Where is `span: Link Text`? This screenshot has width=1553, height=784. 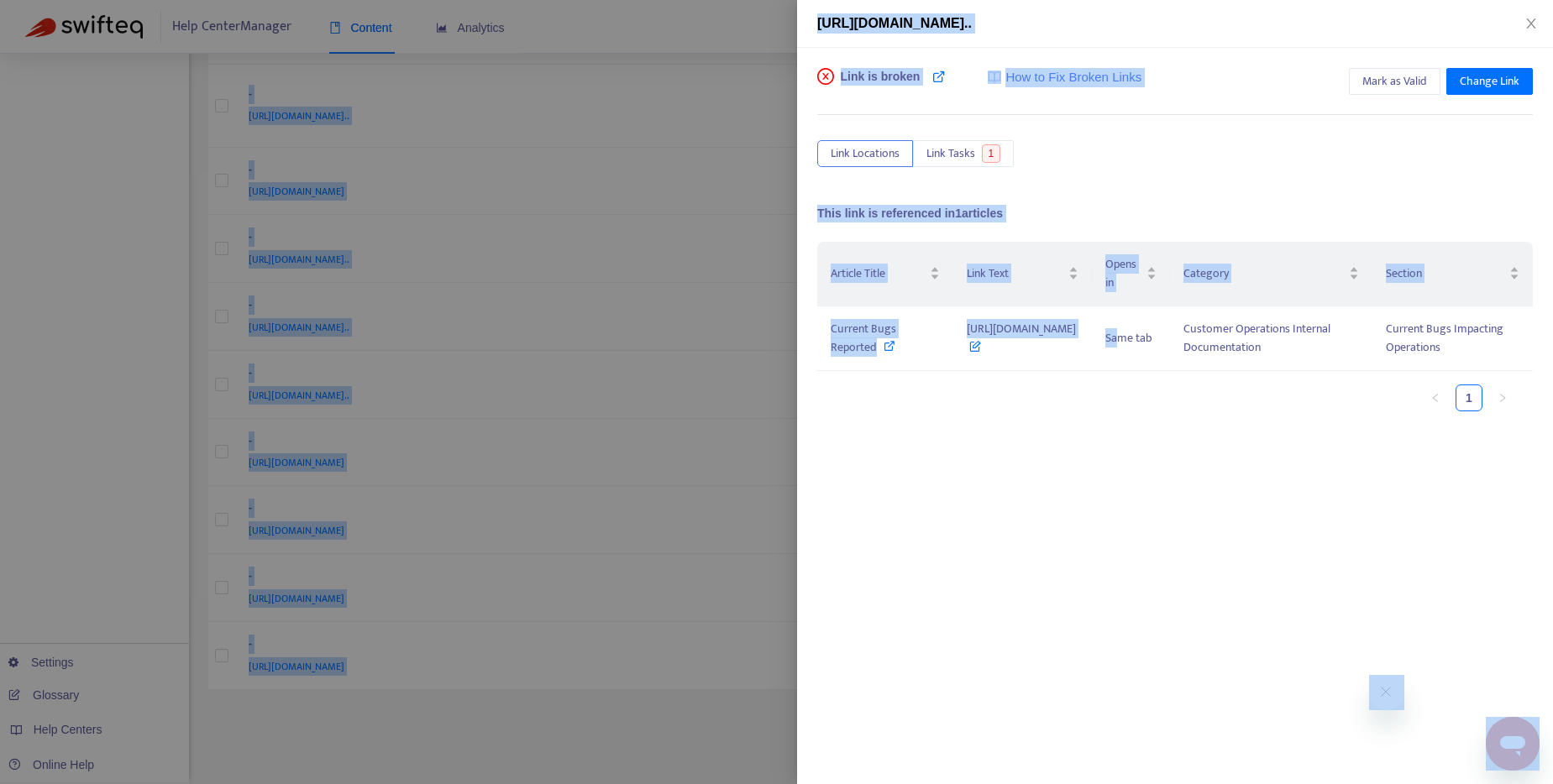
span: Link Text is located at coordinates (1015, 274).